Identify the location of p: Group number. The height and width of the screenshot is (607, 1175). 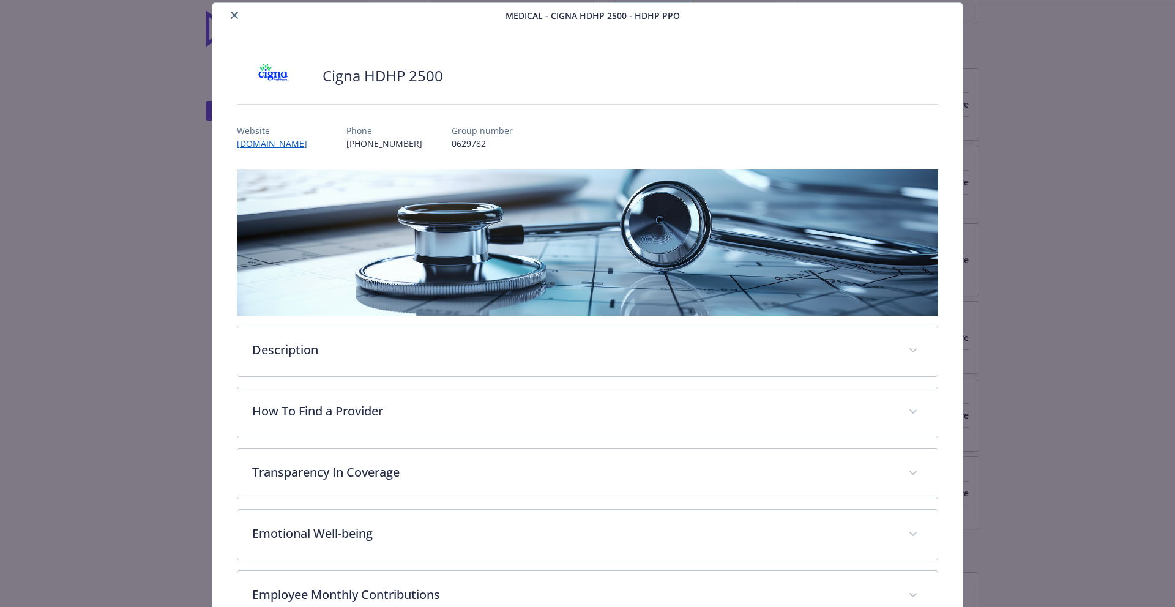
(482, 130).